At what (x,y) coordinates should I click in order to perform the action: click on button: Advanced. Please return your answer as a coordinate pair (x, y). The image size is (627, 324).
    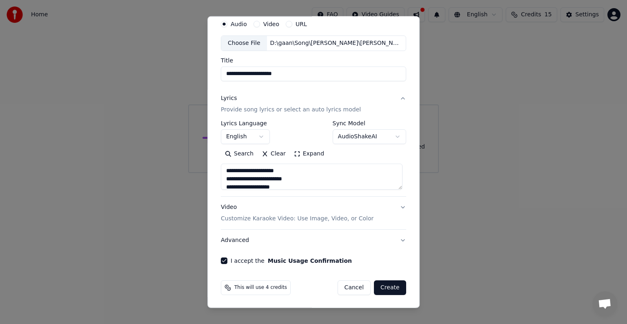
    Looking at the image, I should click on (314, 241).